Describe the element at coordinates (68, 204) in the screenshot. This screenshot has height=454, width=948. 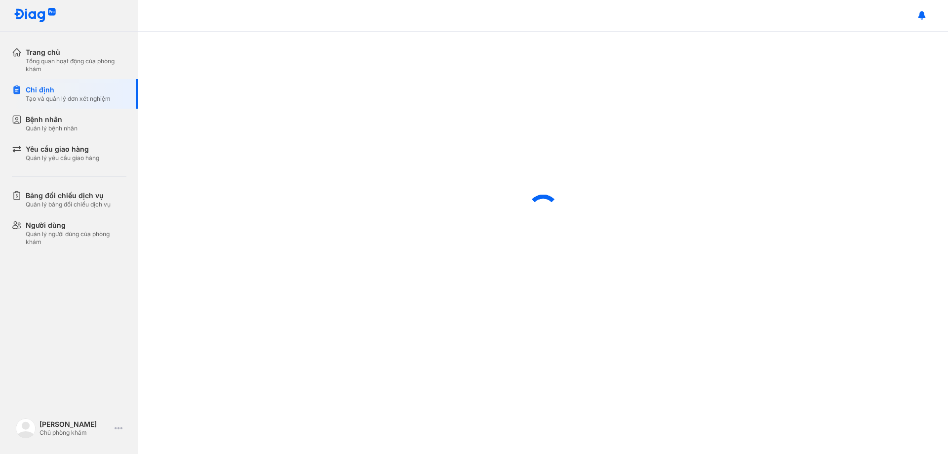
I see `div: Quản lý bảng đối chiếu dịch vụ` at that location.